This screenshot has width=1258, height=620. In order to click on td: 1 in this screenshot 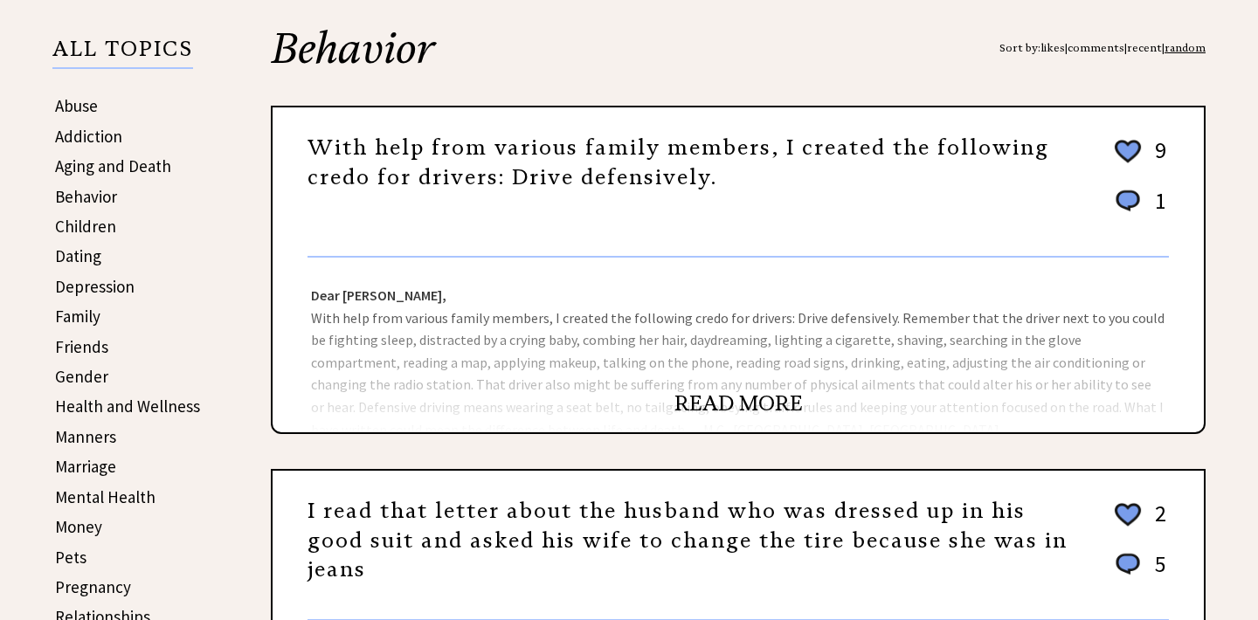, I will do `click(1156, 209)`.